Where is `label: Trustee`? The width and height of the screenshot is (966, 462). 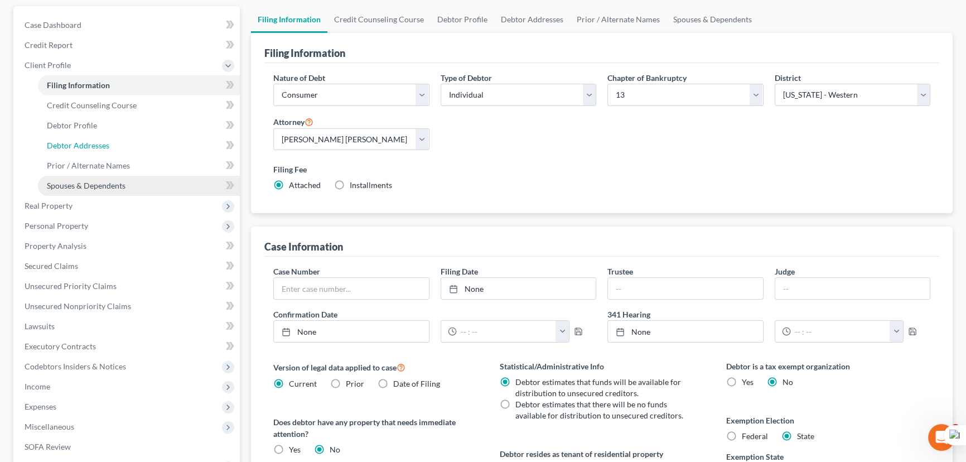
label: Trustee is located at coordinates (620, 271).